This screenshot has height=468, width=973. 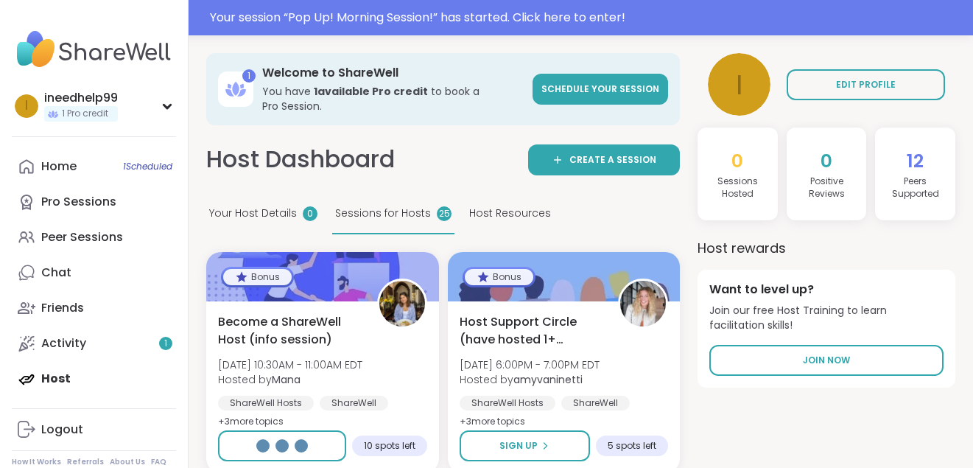 What do you see at coordinates (94, 167) in the screenshot?
I see `a: Home1Scheduled` at bounding box center [94, 167].